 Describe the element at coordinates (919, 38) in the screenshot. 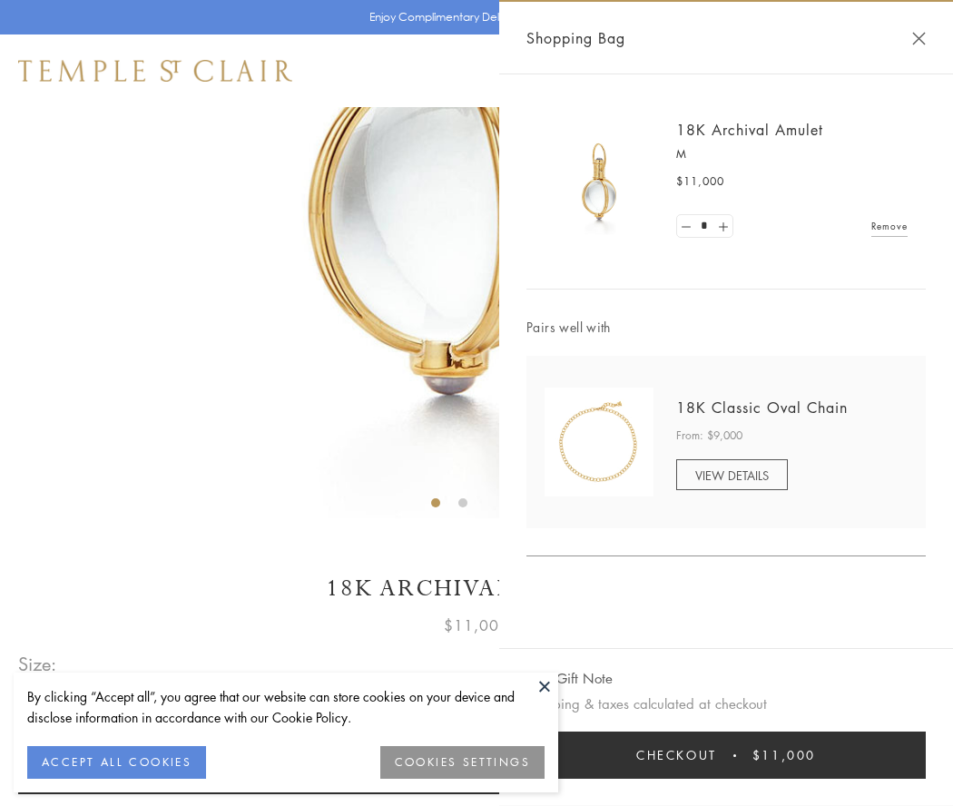

I see `button: Close Shopping Bag` at that location.